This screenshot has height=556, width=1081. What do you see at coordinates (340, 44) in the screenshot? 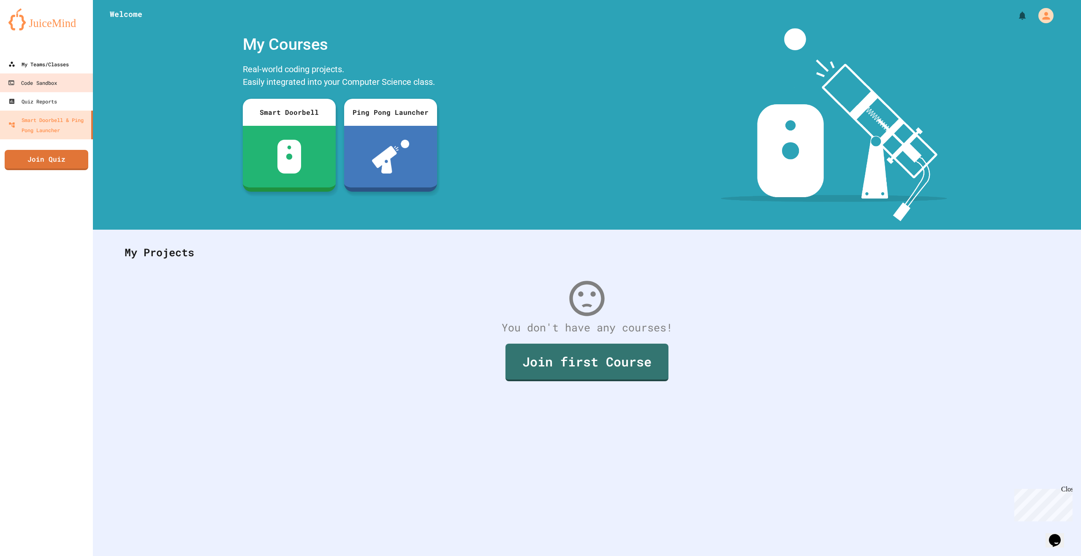
I see `div: My Courses` at bounding box center [340, 44].